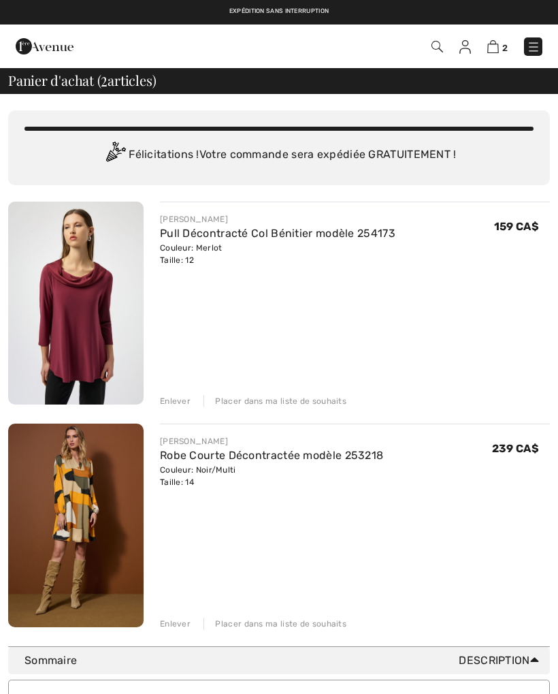  Describe the element at coordinates (437, 46) in the screenshot. I see `img: Recherche` at that location.